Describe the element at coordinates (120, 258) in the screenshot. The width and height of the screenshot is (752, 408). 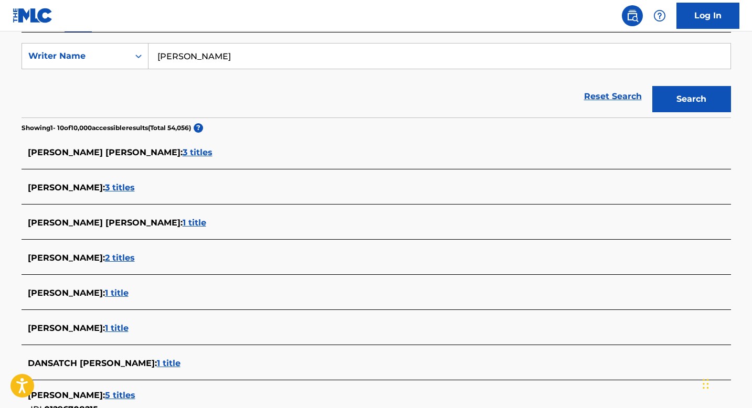
I see `span: 2 titles` at that location.